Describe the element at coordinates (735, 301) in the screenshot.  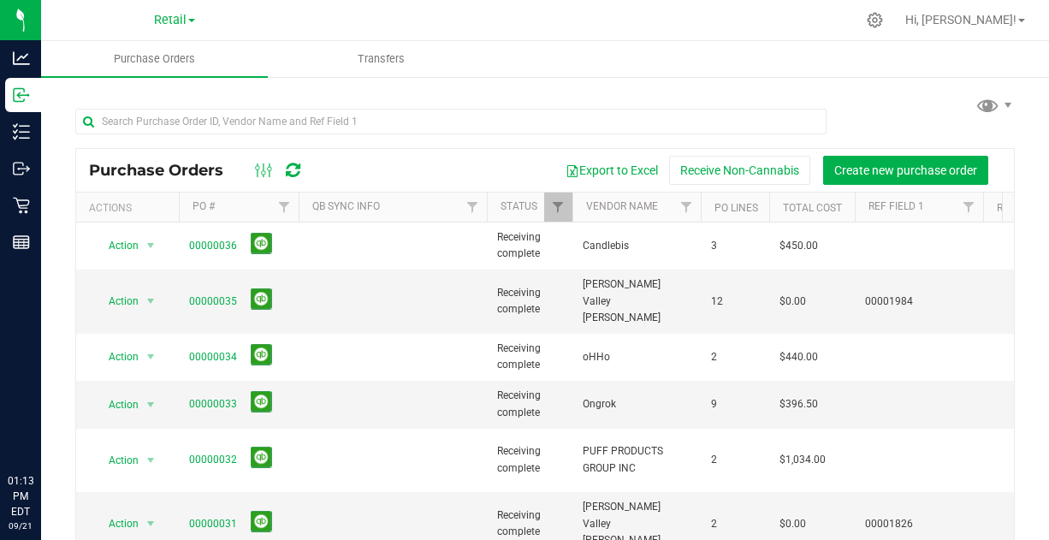
I see `span: 12` at that location.